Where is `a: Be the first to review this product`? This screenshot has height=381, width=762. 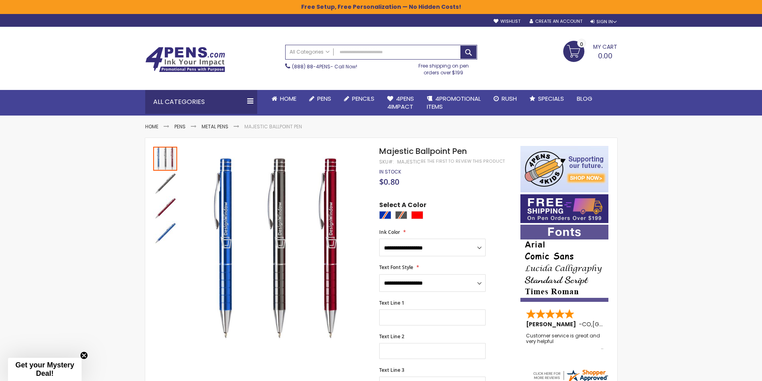
a: Be the first to review this product is located at coordinates (463, 161).